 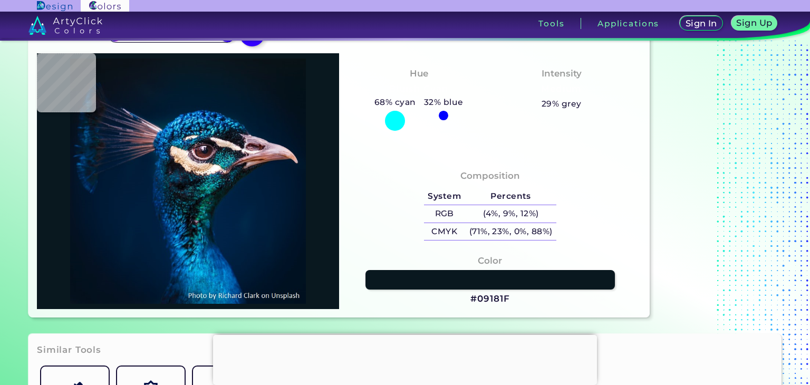 What do you see at coordinates (69, 350) in the screenshot?
I see `h3: Similar Tools` at bounding box center [69, 350].